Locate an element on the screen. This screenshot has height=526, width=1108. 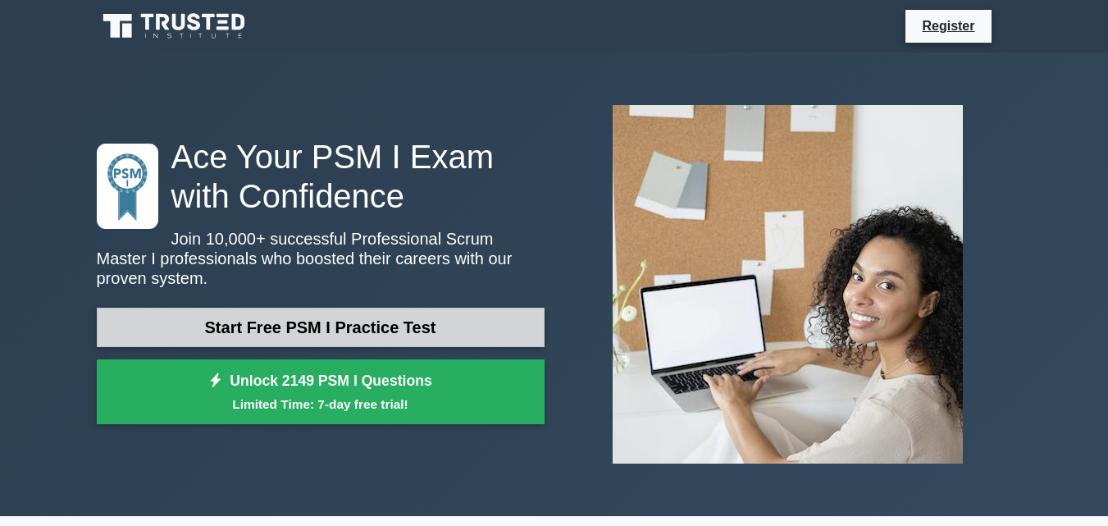
small: Limited Time: 7-day free trial! is located at coordinates (321, 403).